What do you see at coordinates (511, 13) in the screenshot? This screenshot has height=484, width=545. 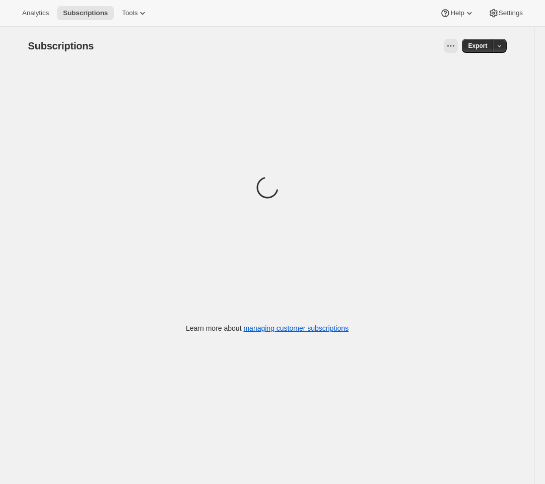 I see `span: Settings` at bounding box center [511, 13].